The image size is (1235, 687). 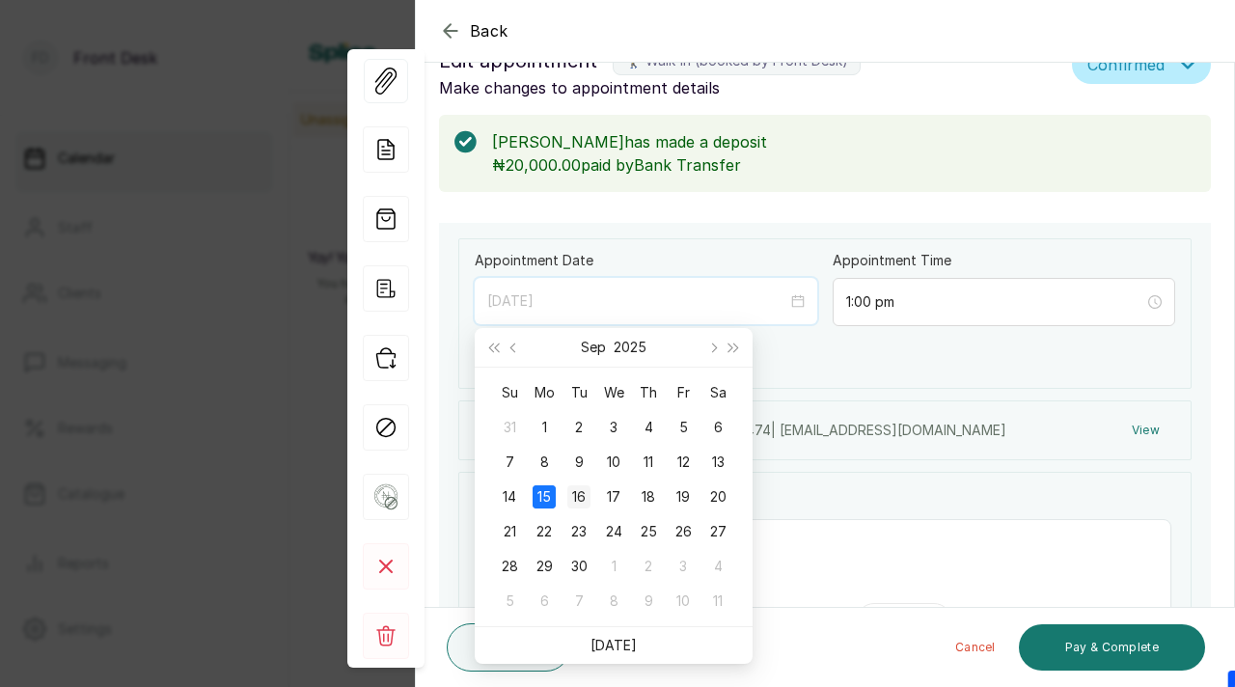 I want to click on td: 2025-08-31, so click(x=509, y=427).